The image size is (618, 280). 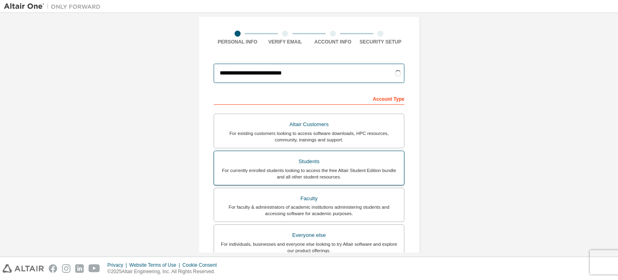 I want to click on img: facebook.svg, so click(x=53, y=268).